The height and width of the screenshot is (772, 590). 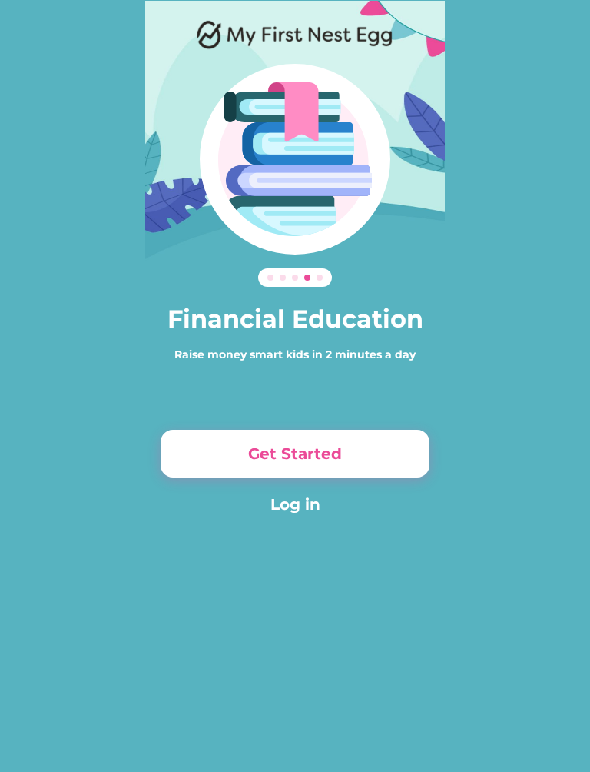 What do you see at coordinates (295, 319) in the screenshot?
I see `h3: Financial Education` at bounding box center [295, 319].